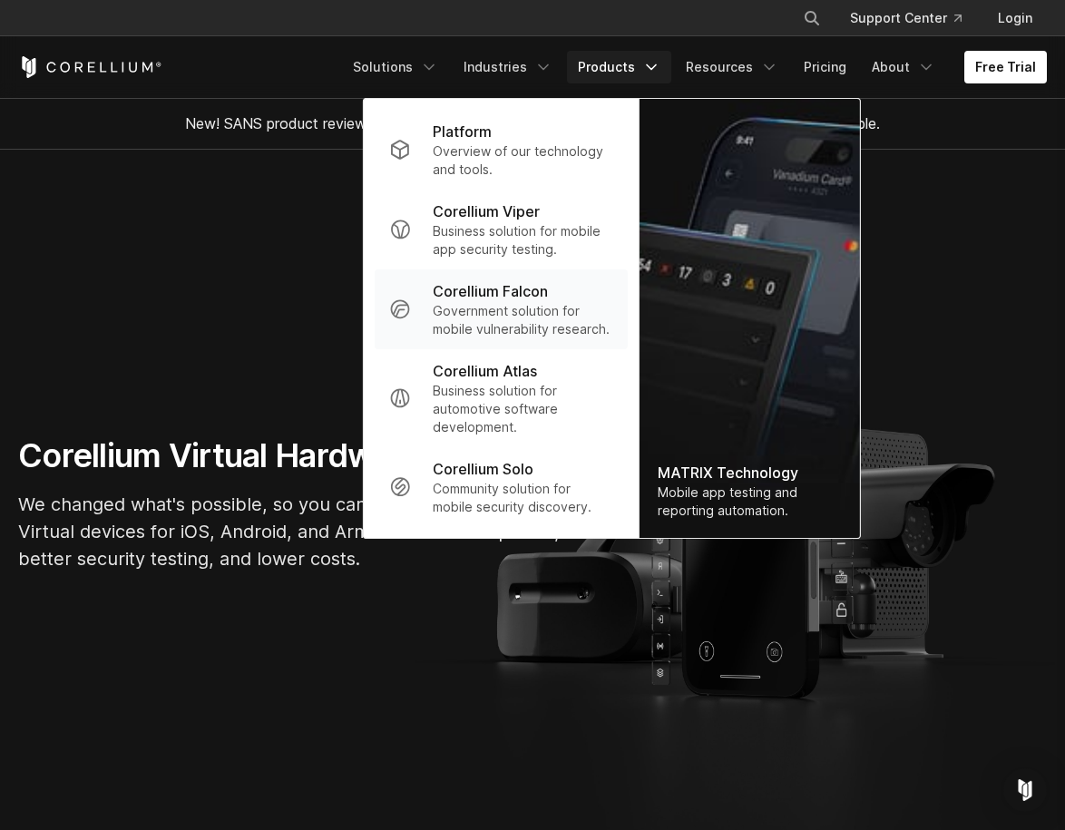  I want to click on button: Search, so click(812, 18).